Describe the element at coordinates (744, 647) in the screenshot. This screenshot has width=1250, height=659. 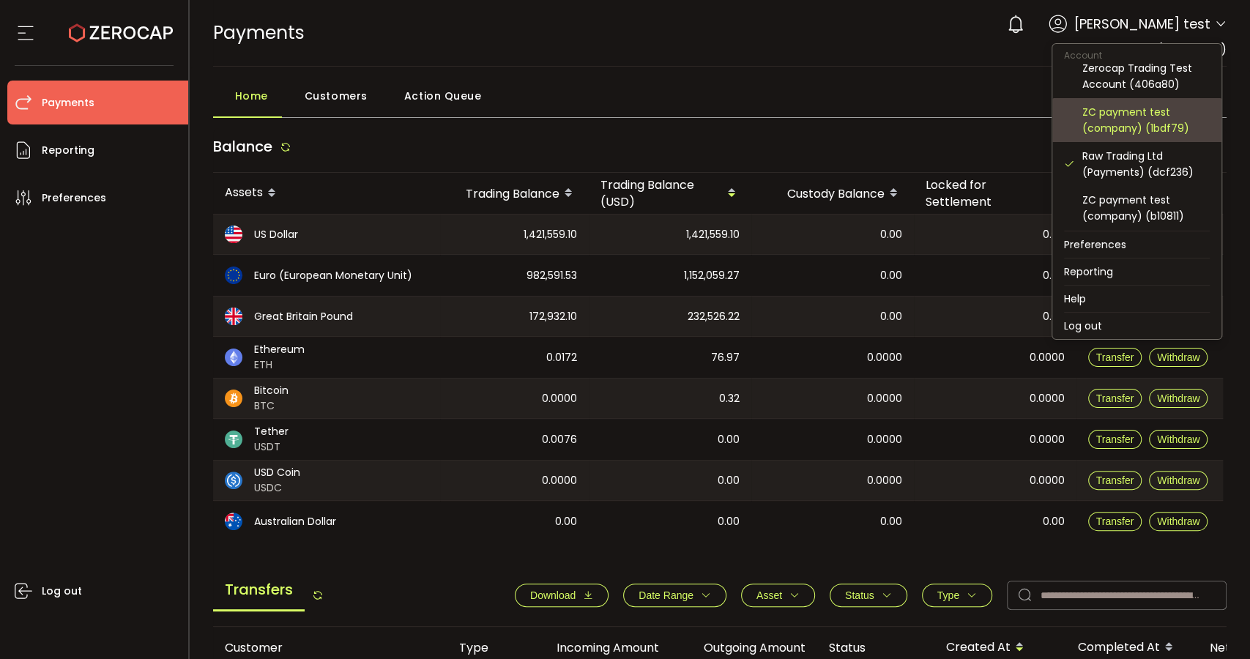
I see `div: Outgoing Amount` at that location.